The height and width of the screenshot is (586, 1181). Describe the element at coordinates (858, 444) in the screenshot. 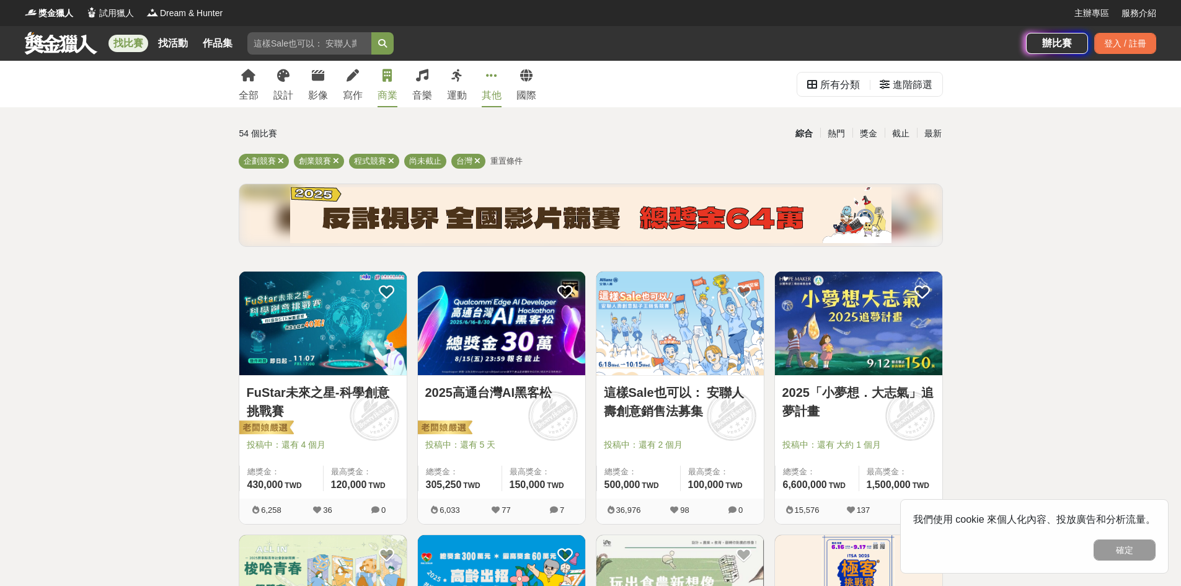

I see `span: 投稿中：還有 大約 1 個月` at that location.